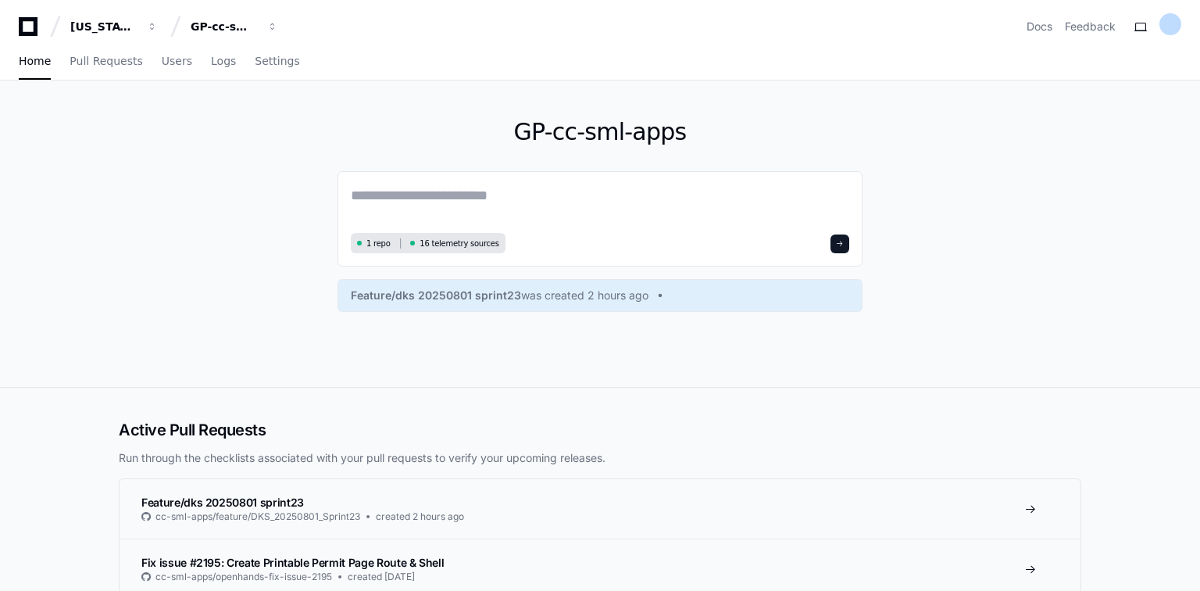  Describe the element at coordinates (224, 27) in the screenshot. I see `div: GP-cc-sml-apps` at that location.